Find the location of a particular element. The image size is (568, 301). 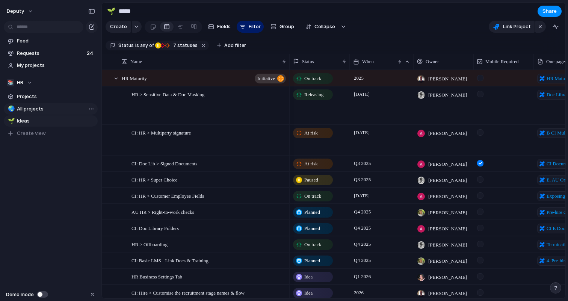

span: CI: Hire > Customise the recruitment stage names & flow is located at coordinates (188, 292).